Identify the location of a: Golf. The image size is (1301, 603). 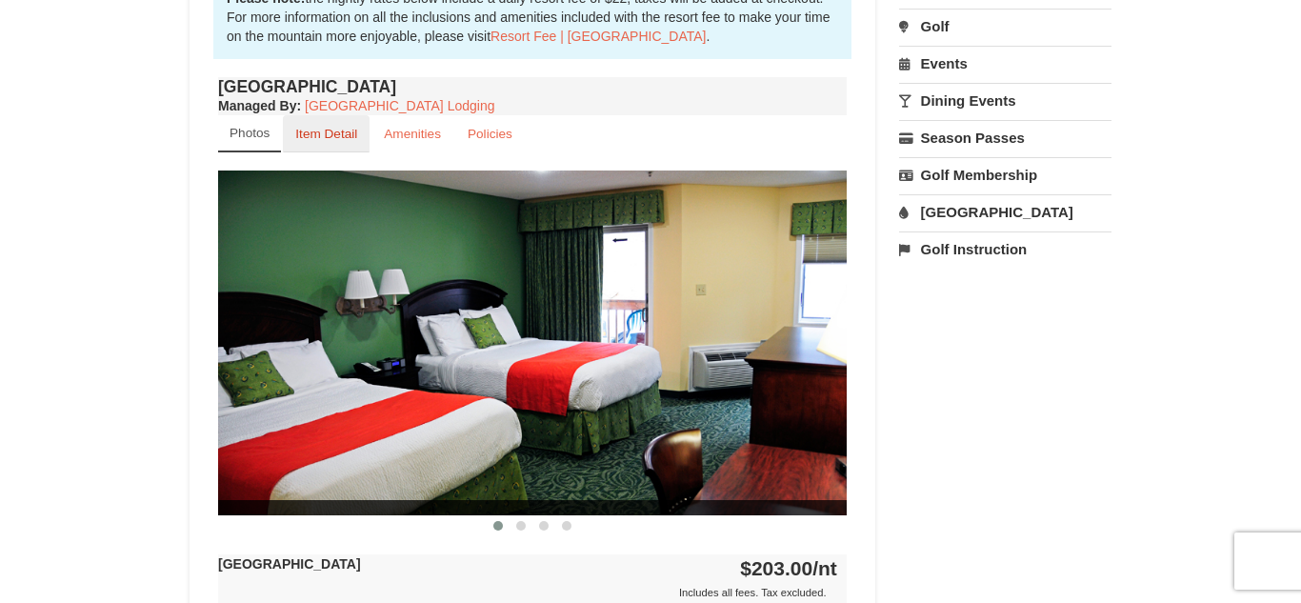
(1005, 26).